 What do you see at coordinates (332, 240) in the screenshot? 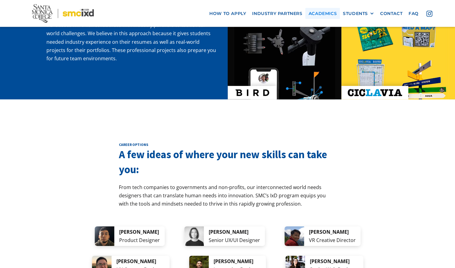
I see `div: VR Creative Director` at bounding box center [332, 240].